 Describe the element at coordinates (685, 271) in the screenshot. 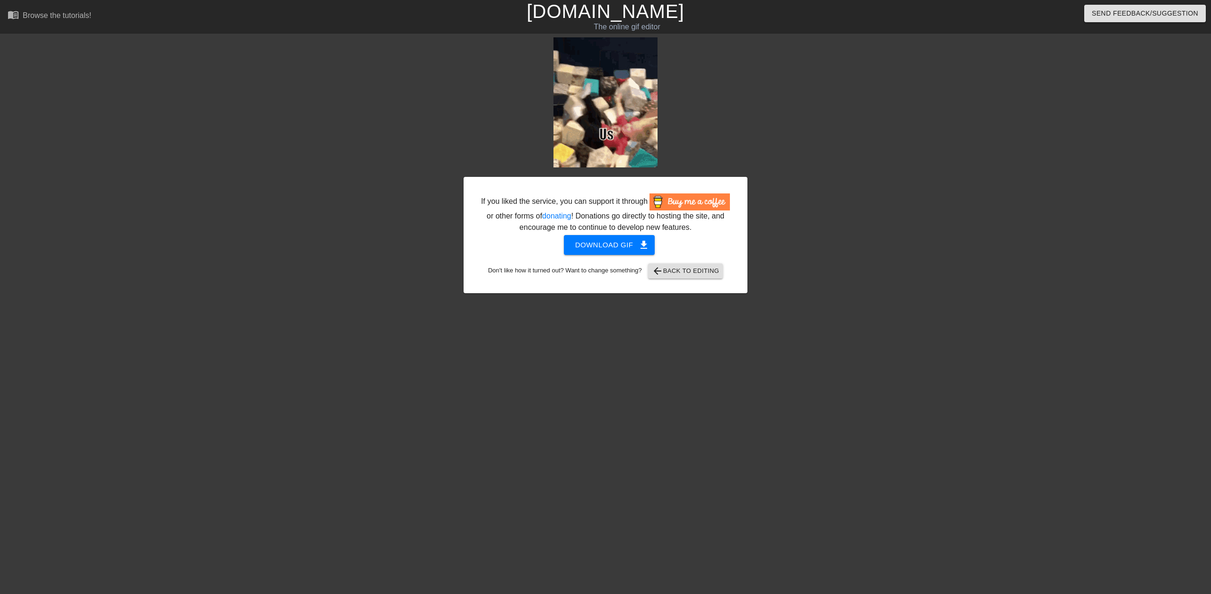

I see `span: Back to Editing` at that location.